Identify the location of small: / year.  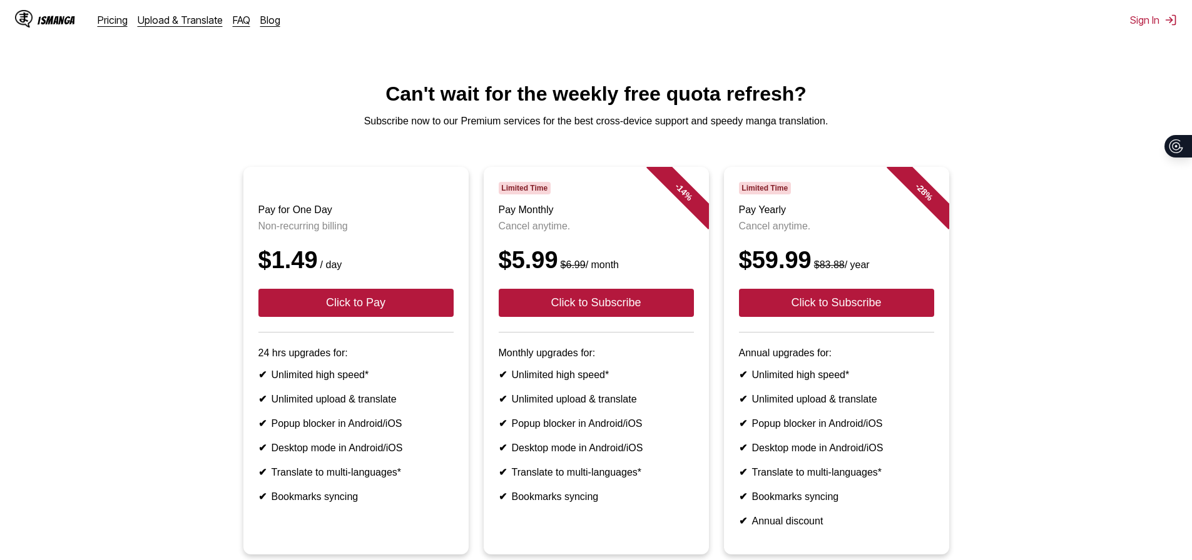
(840, 265).